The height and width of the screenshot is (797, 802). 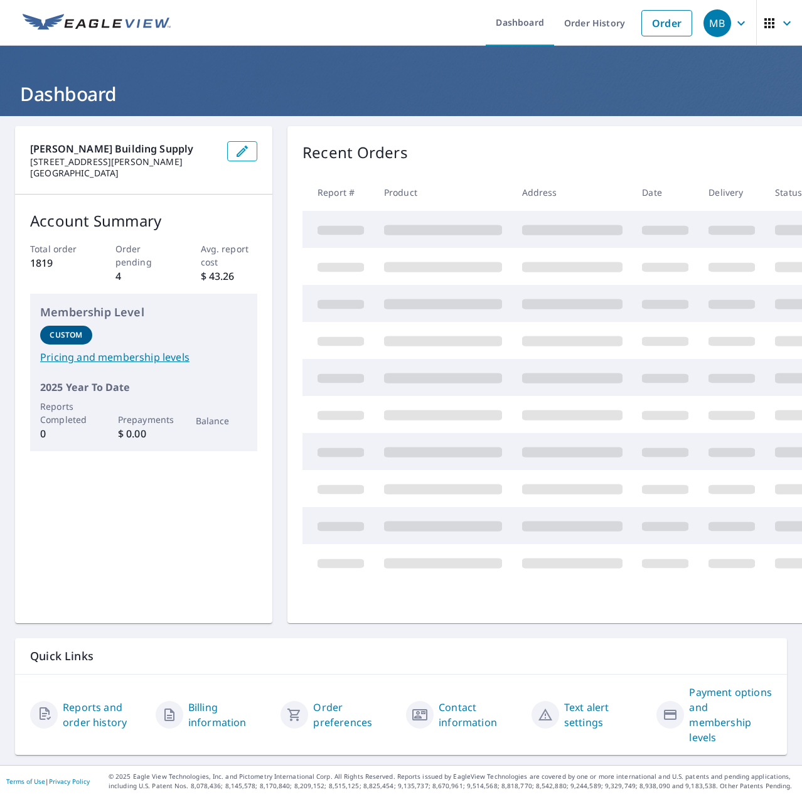 What do you see at coordinates (605, 714) in the screenshot?
I see `a: Text alert settings` at bounding box center [605, 714].